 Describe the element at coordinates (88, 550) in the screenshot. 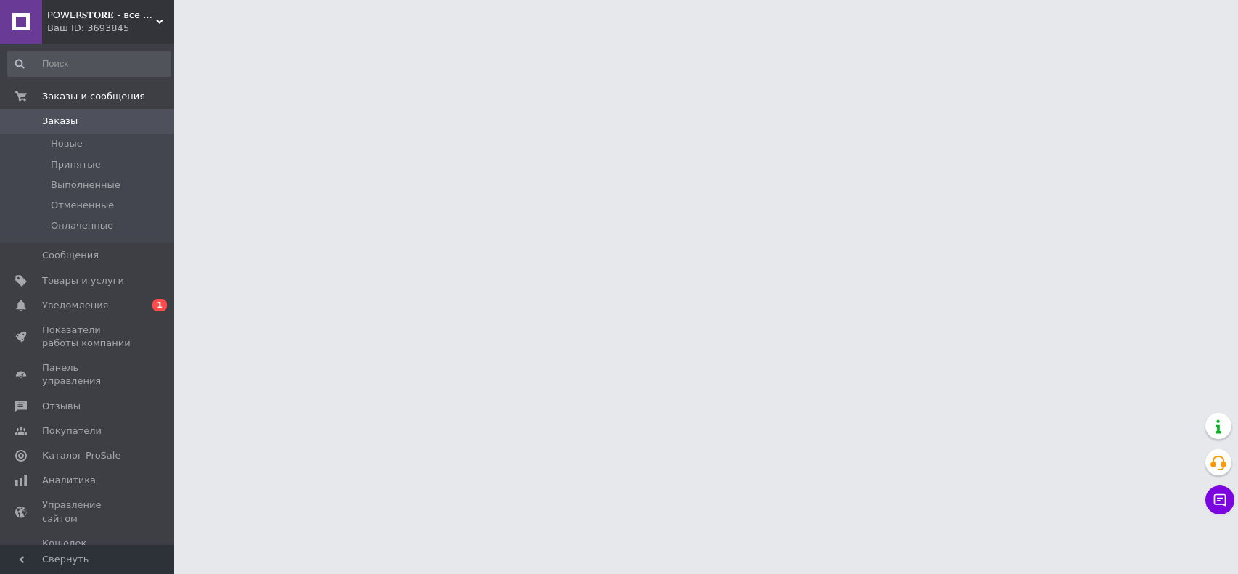

I see `span: Кошелек компании` at that location.